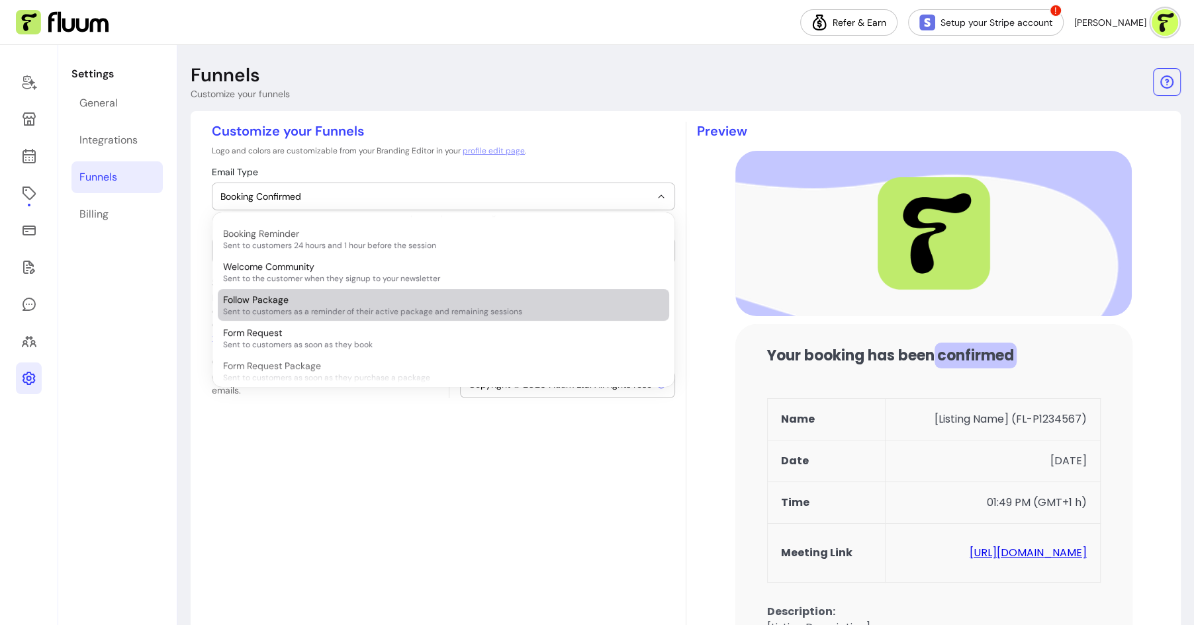 Image resolution: width=1194 pixels, height=625 pixels. I want to click on p: Customize your funnels, so click(240, 94).